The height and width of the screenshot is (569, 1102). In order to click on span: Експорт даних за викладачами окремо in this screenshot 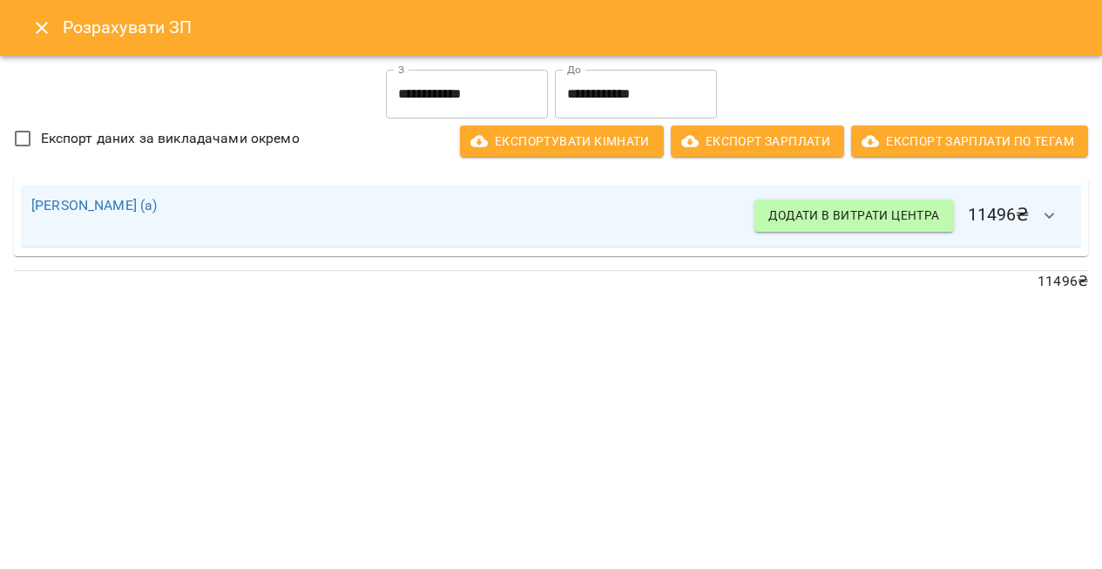, I will do `click(170, 138)`.